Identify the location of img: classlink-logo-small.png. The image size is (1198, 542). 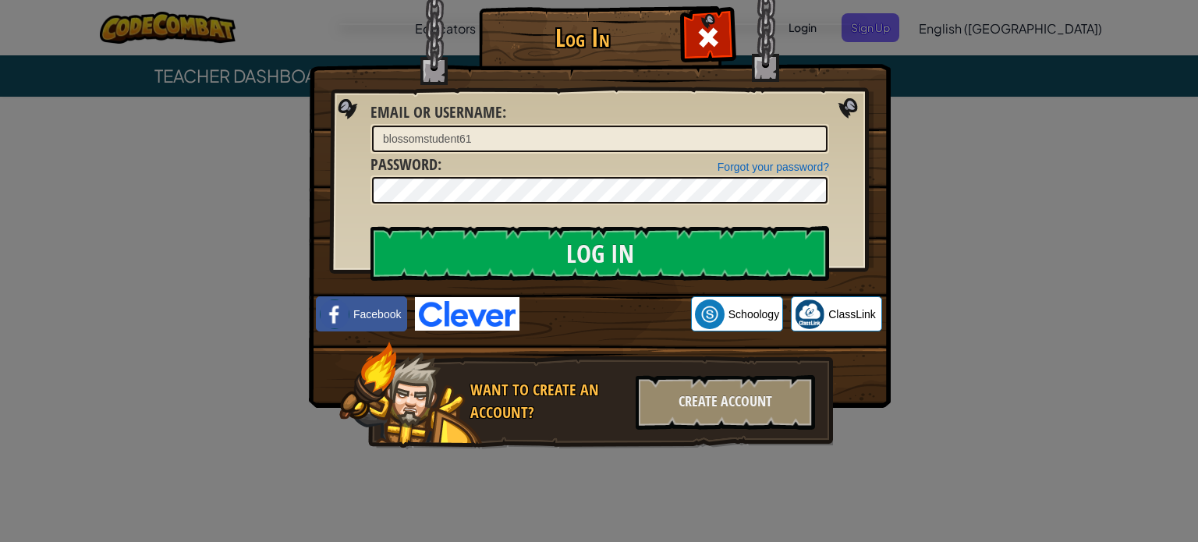
(810, 314).